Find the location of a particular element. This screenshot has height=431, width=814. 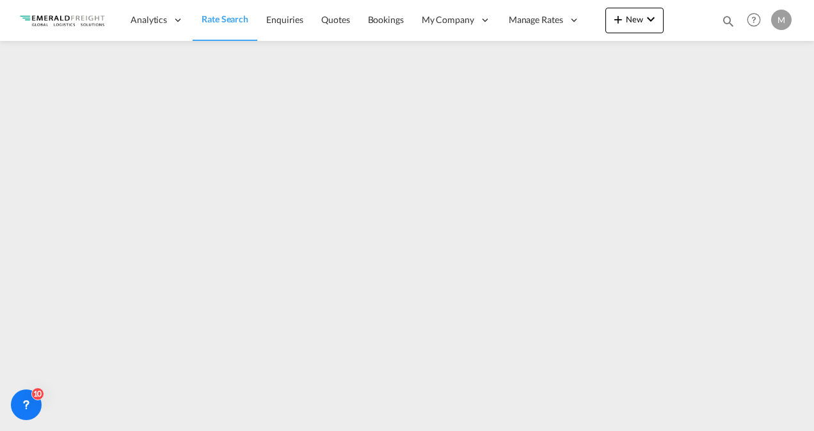

md-icon: icon-chevron-down is located at coordinates (651, 19).